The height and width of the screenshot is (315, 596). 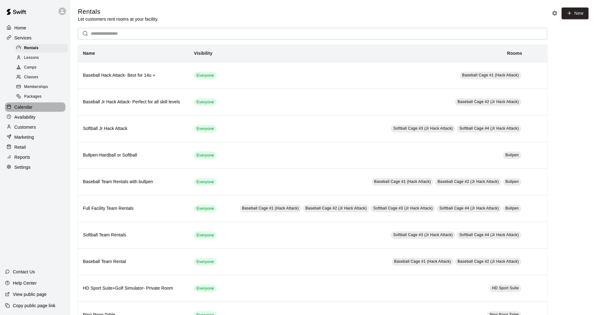 I want to click on span: Packages, so click(x=33, y=97).